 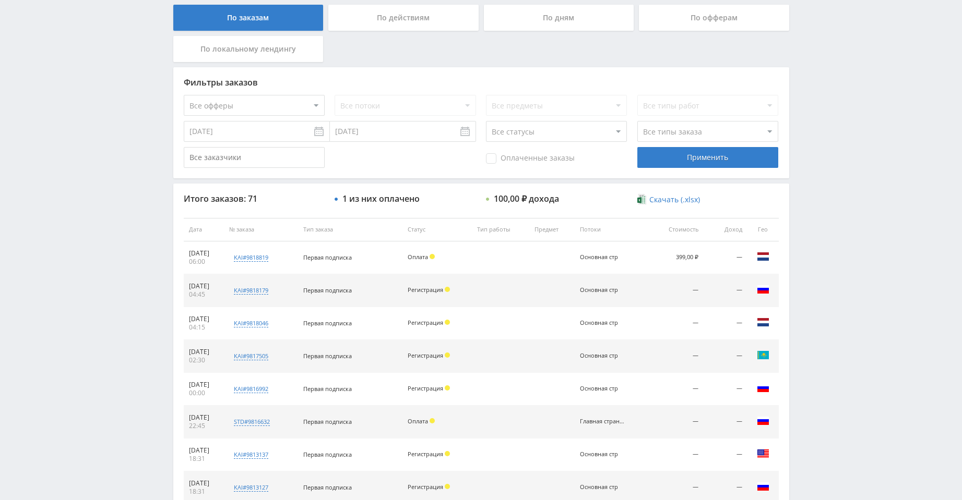 What do you see at coordinates (254, 199) in the screenshot?
I see `div: Итого заказов: 71` at bounding box center [254, 199].